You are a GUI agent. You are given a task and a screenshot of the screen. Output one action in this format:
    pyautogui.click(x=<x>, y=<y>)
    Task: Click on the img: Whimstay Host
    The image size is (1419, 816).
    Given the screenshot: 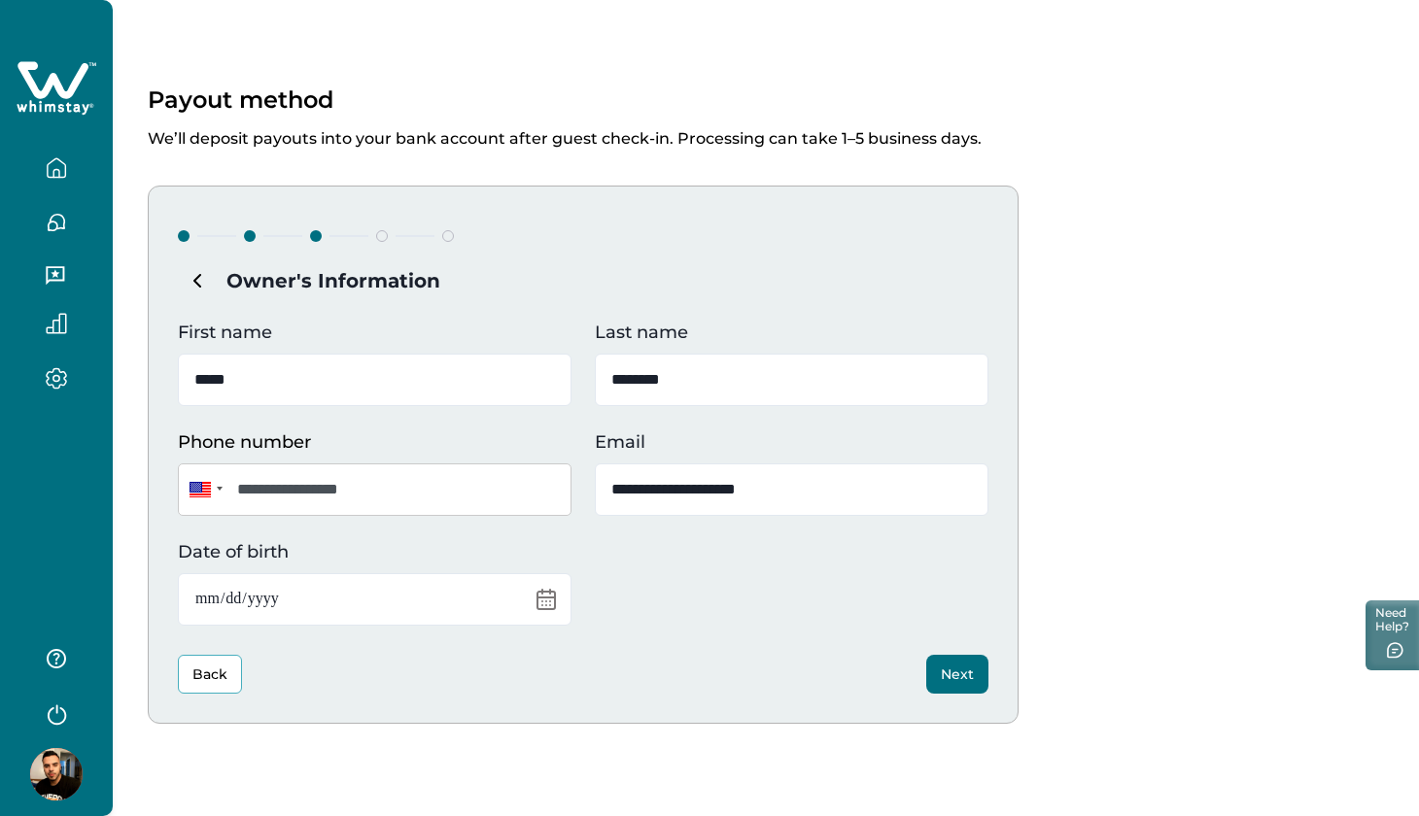 What is the action you would take?
    pyautogui.click(x=56, y=774)
    